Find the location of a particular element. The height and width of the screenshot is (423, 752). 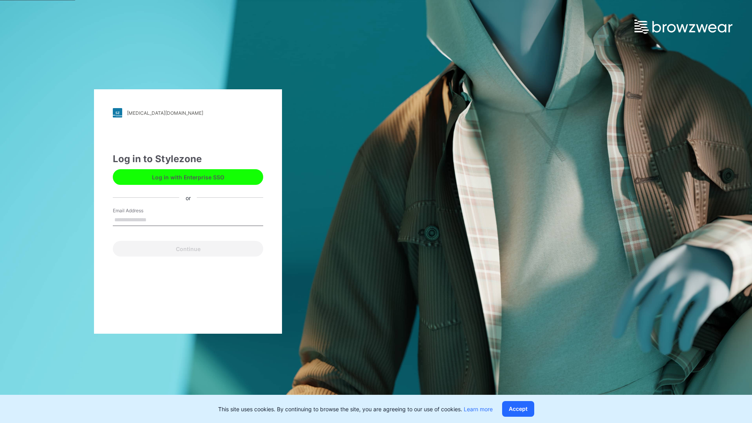

img: browzwear-logo.e42bd6dac1945053ebaf764b6aa21510.svg is located at coordinates (683, 27).